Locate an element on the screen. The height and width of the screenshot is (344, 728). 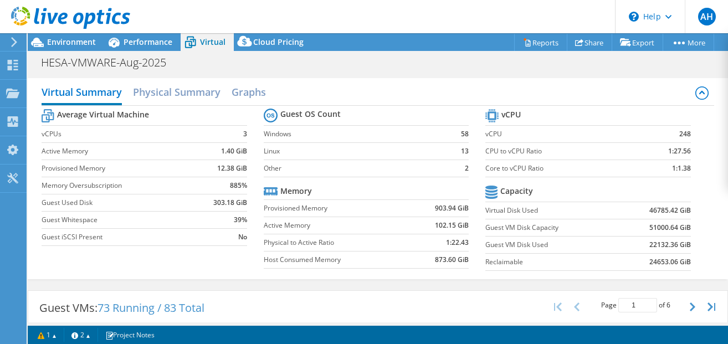
label: vCPUs is located at coordinates (120, 134).